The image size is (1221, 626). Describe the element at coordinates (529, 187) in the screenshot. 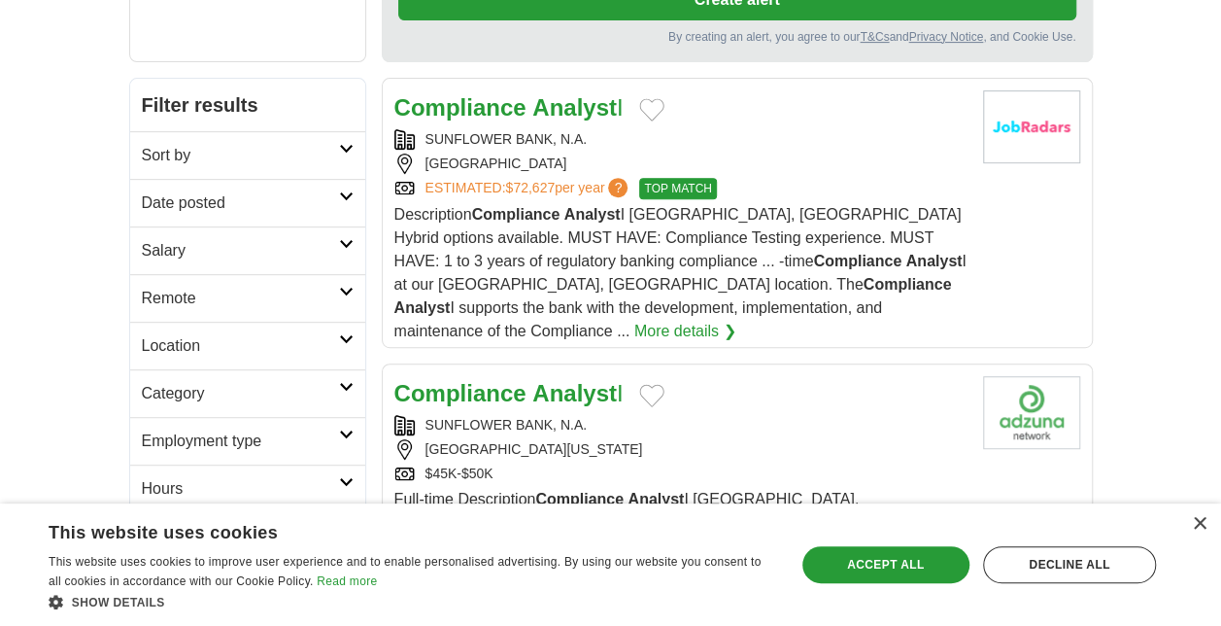

I see `span: $72,627` at that location.